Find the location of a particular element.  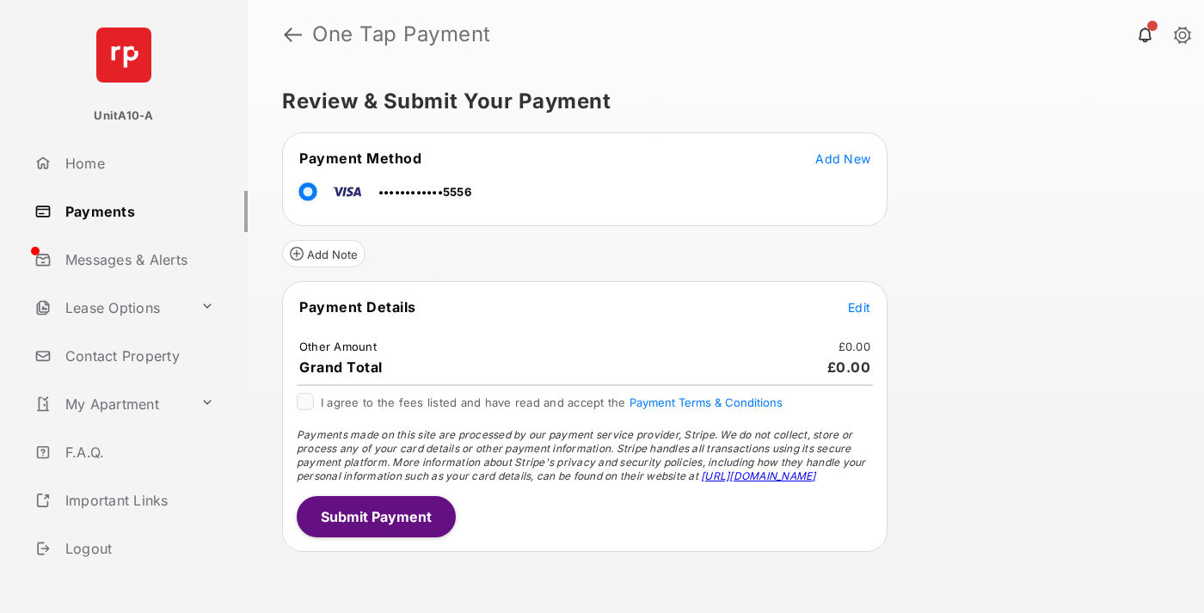

span: Payments made on this site are processed by our payment service provider, Stripe. We do not colle... is located at coordinates (581, 455).